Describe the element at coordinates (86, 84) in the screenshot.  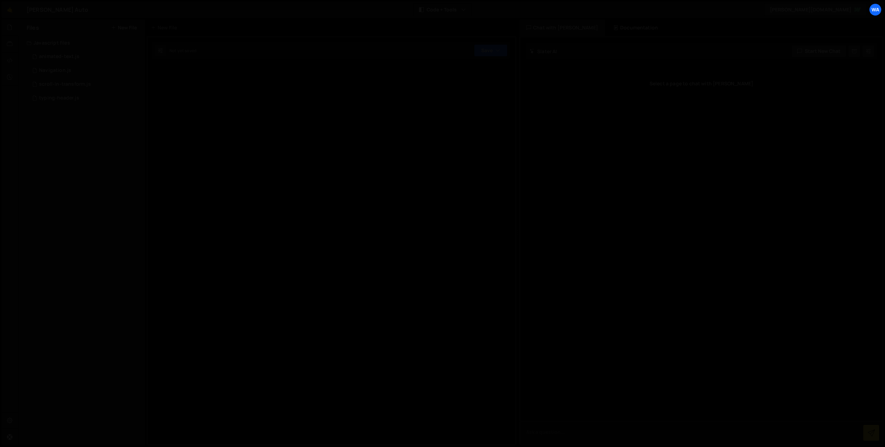
I see `div: 16925/46618.js` at that location.